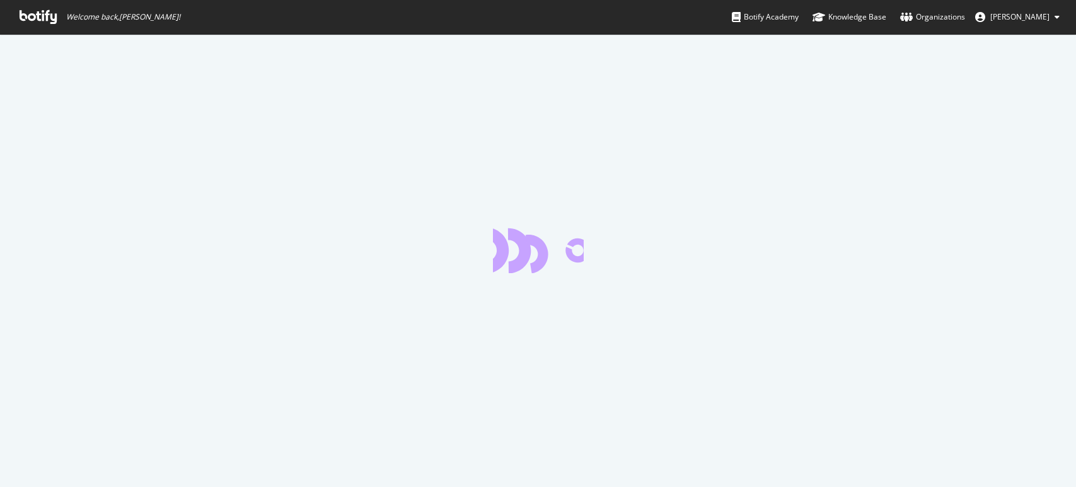  Describe the element at coordinates (538, 250) in the screenshot. I see `div: animation` at that location.